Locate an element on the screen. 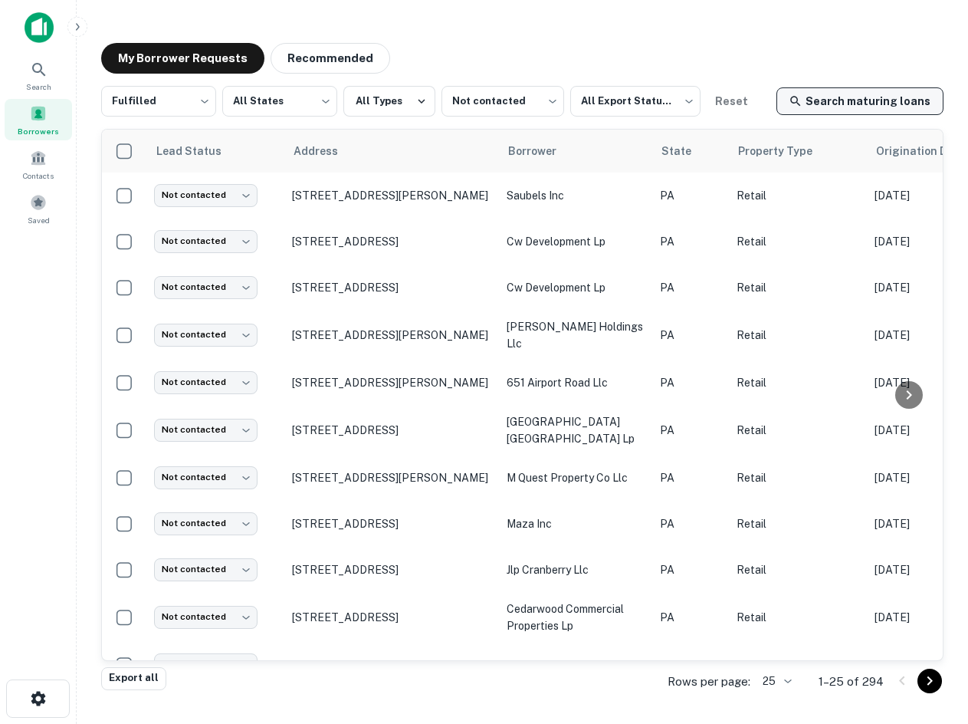 The image size is (968, 724). span: Contacts is located at coordinates (38, 176).